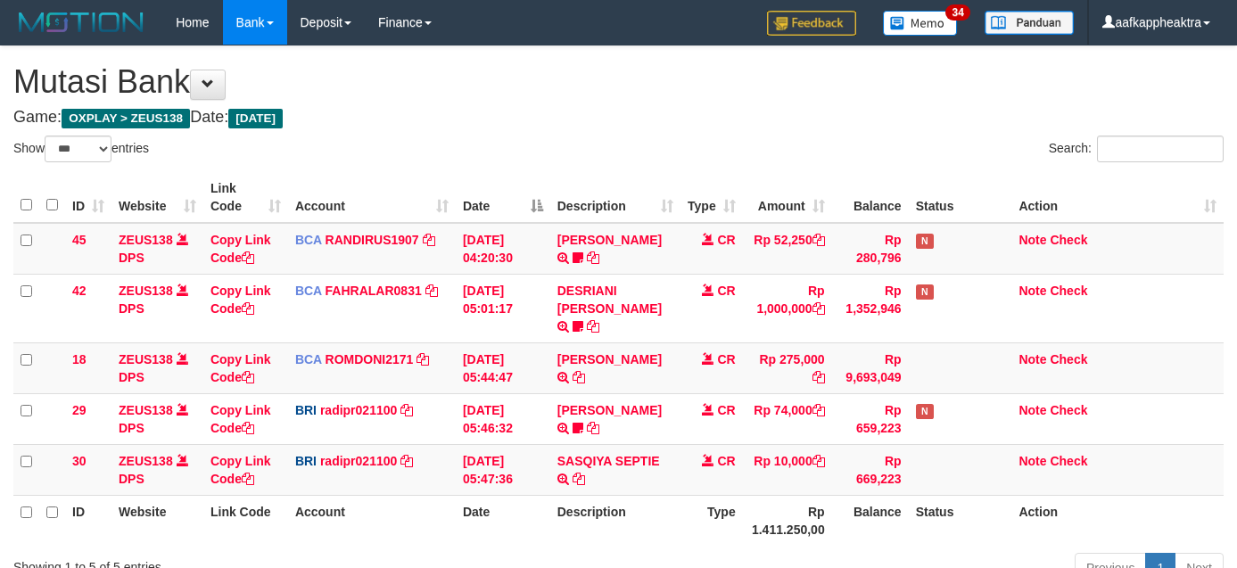 The width and height of the screenshot is (1237, 568). I want to click on th: Account, so click(372, 520).